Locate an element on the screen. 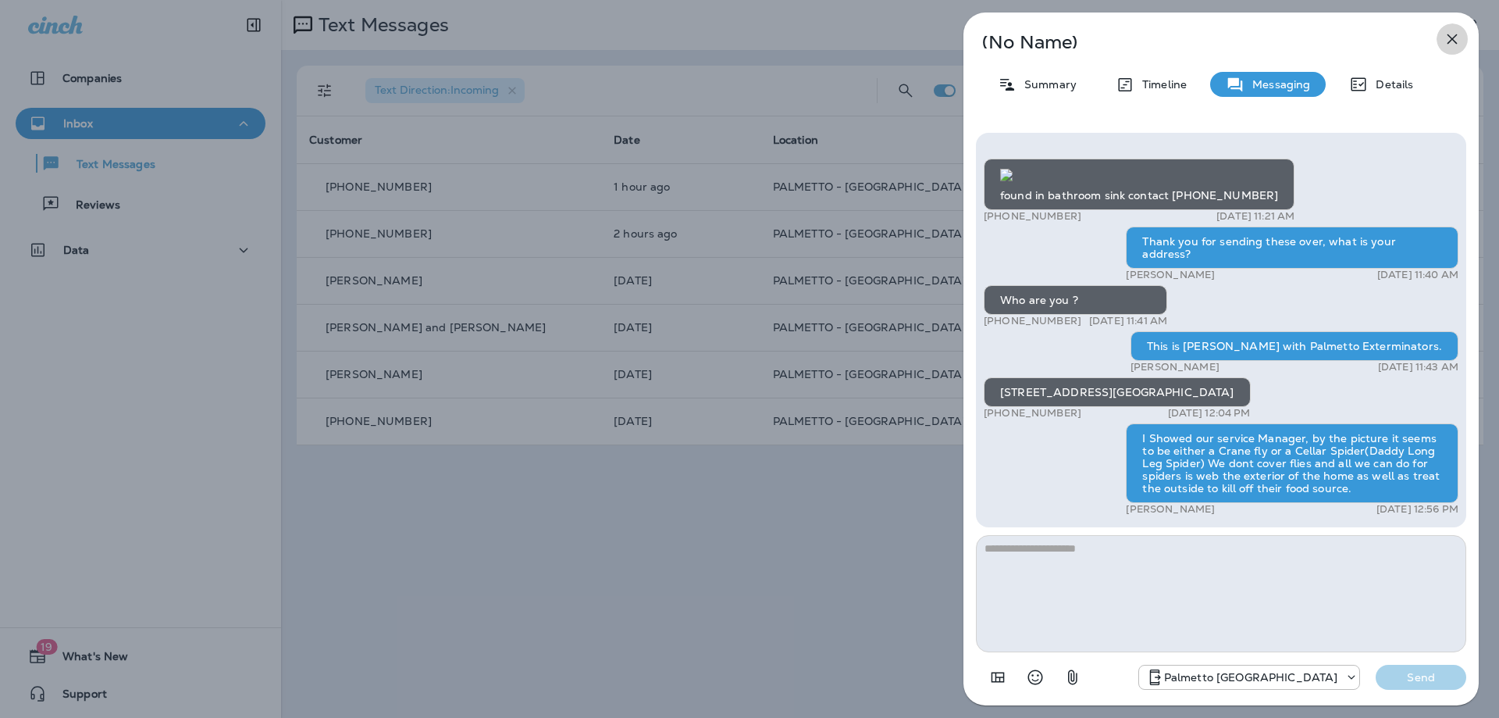 The image size is (1499, 718). img: twilio-download is located at coordinates (1006, 175).